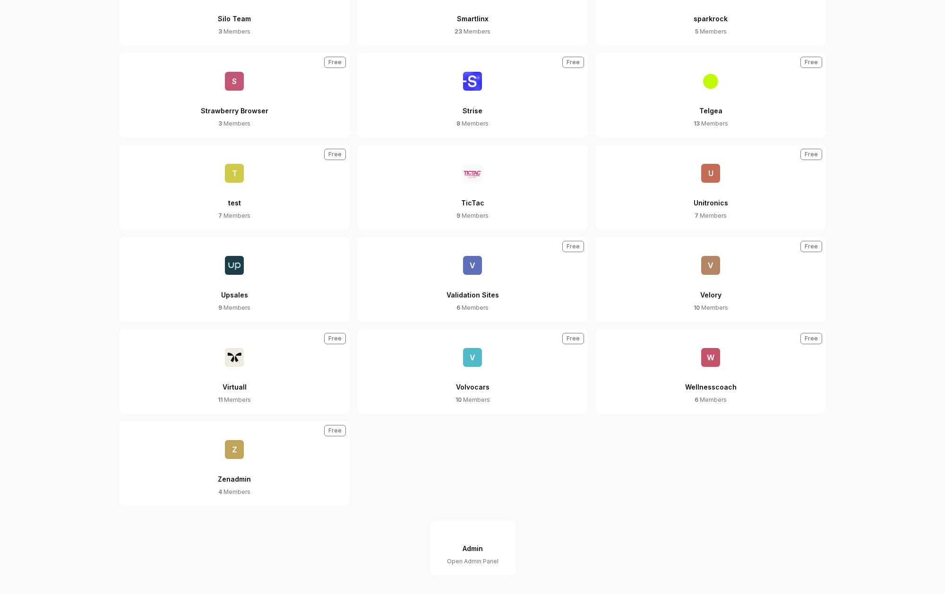 This screenshot has width=945, height=594. What do you see at coordinates (234, 81) in the screenshot?
I see `span: S` at bounding box center [234, 81].